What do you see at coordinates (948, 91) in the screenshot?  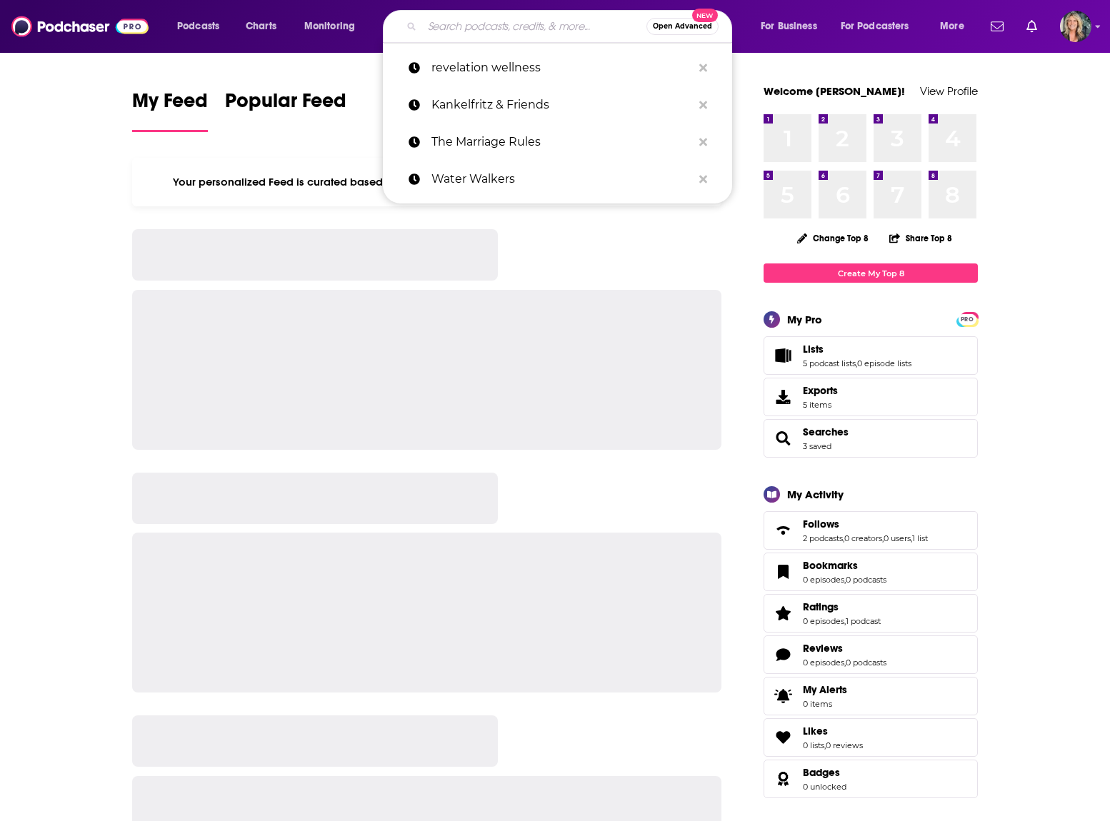 I see `a: View Profile` at bounding box center [948, 91].